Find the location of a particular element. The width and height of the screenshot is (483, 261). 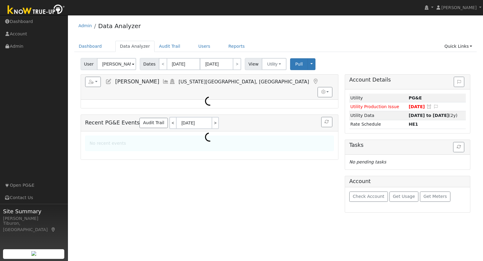

a: Edit User (35741) is located at coordinates (109, 81).